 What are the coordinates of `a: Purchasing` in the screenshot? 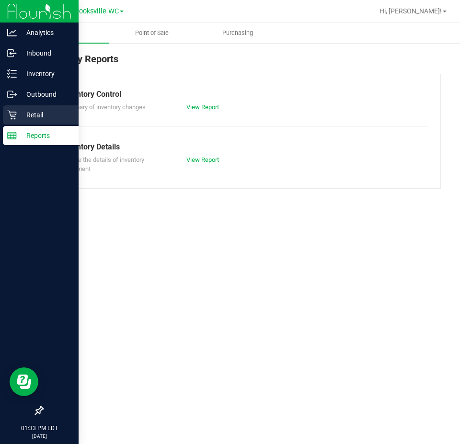 It's located at (237, 33).